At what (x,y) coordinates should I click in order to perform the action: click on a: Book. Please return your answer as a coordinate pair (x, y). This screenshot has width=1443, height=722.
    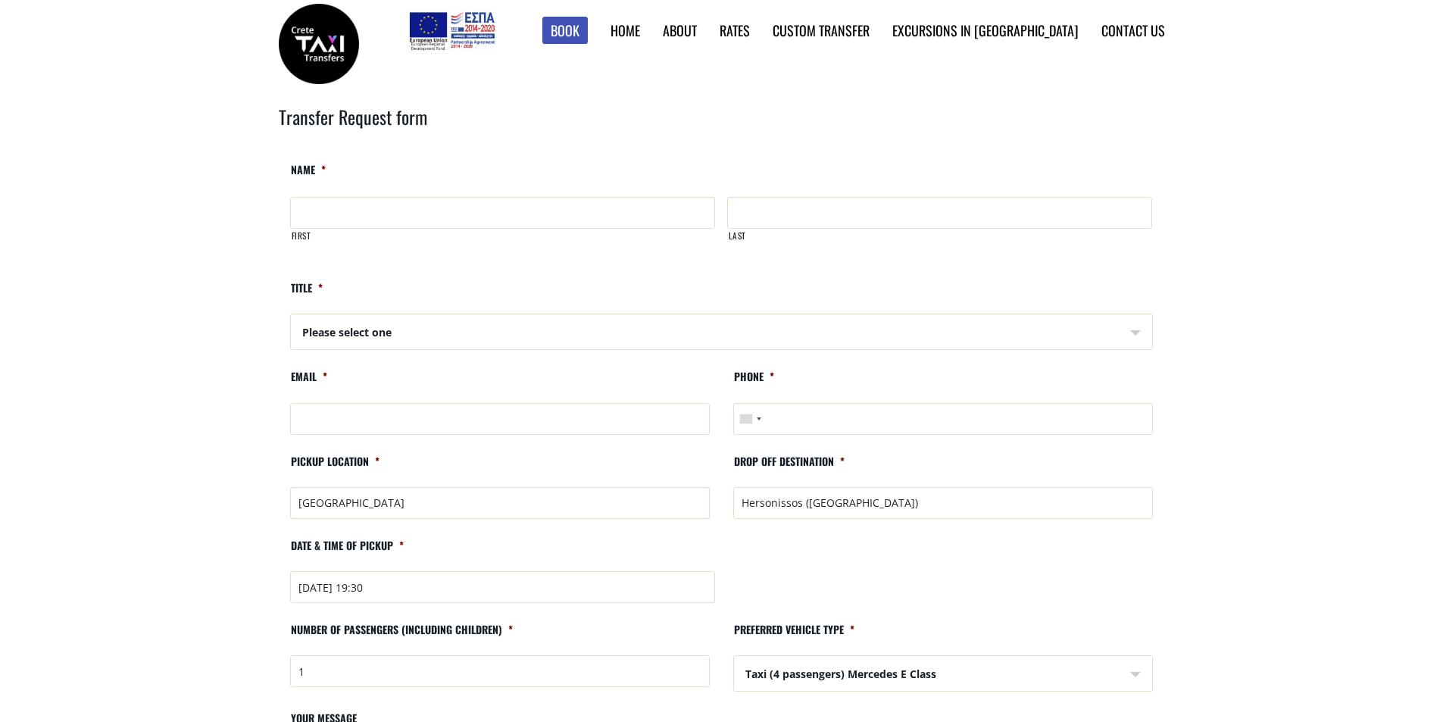
    Looking at the image, I should click on (565, 30).